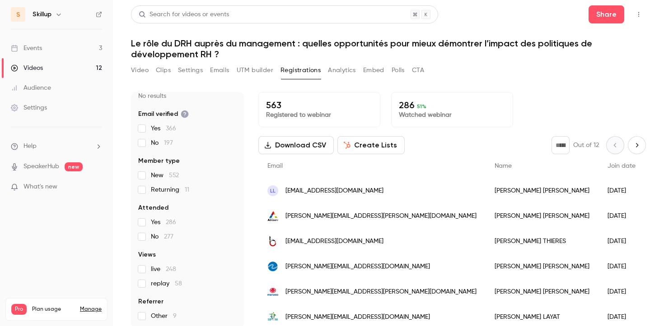  Describe the element at coordinates (275, 166) in the screenshot. I see `span: Email` at that location.